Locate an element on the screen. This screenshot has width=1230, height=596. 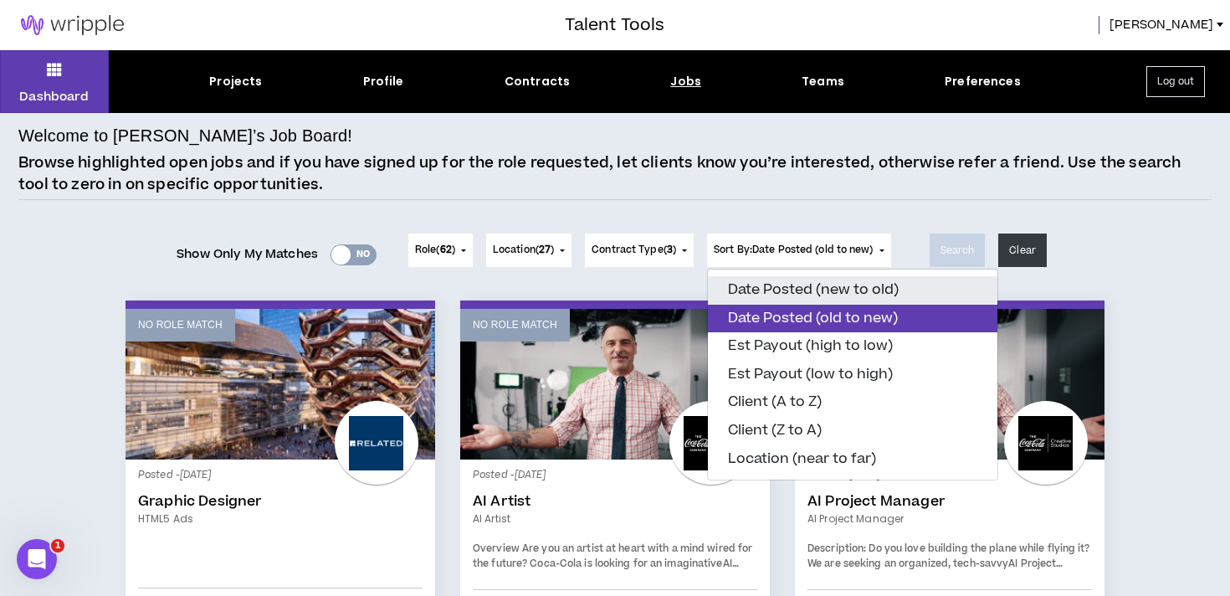
button: Location (near to far) is located at coordinates (853, 460).